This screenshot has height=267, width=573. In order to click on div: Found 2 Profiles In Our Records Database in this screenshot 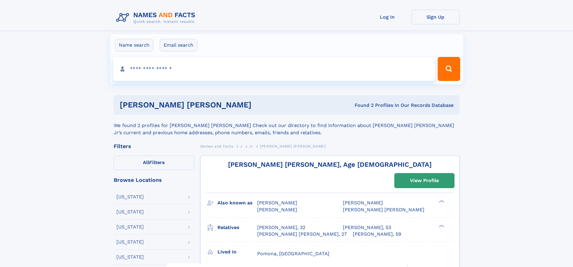, I will do `click(378, 105)`.